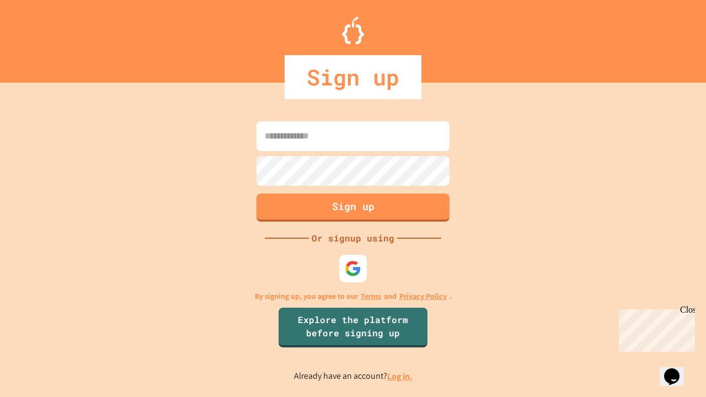 This screenshot has width=706, height=397. What do you see at coordinates (353, 269) in the screenshot?
I see `img: google-icon.svg` at bounding box center [353, 269].